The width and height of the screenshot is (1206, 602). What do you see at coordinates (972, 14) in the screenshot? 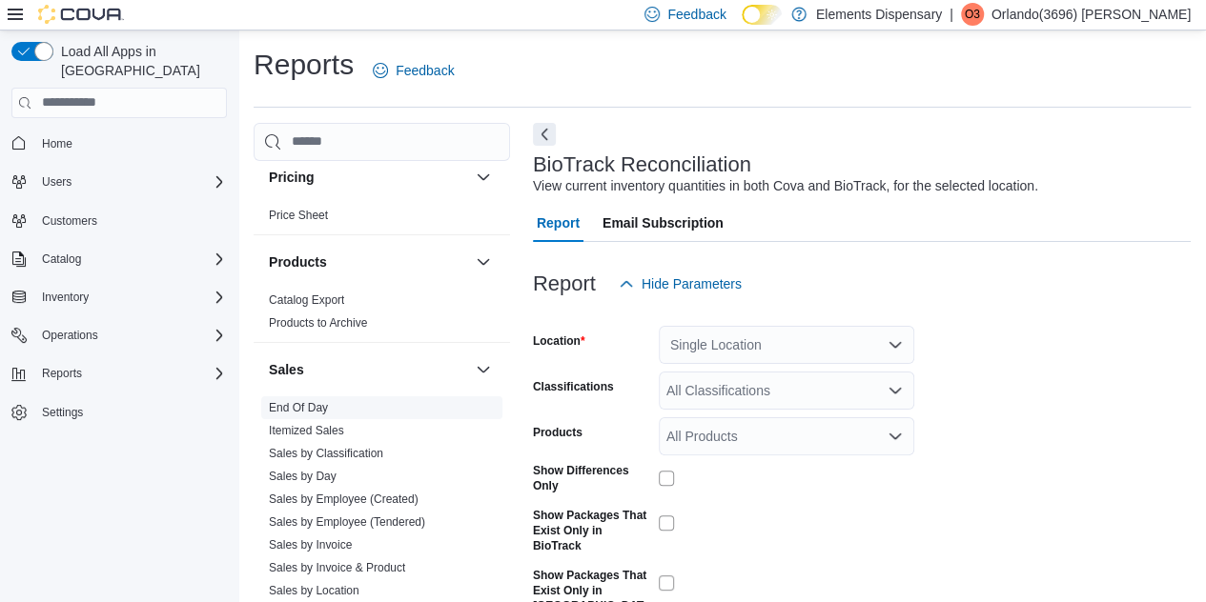
I see `div: Orlando(3696) Caver` at bounding box center [972, 14].